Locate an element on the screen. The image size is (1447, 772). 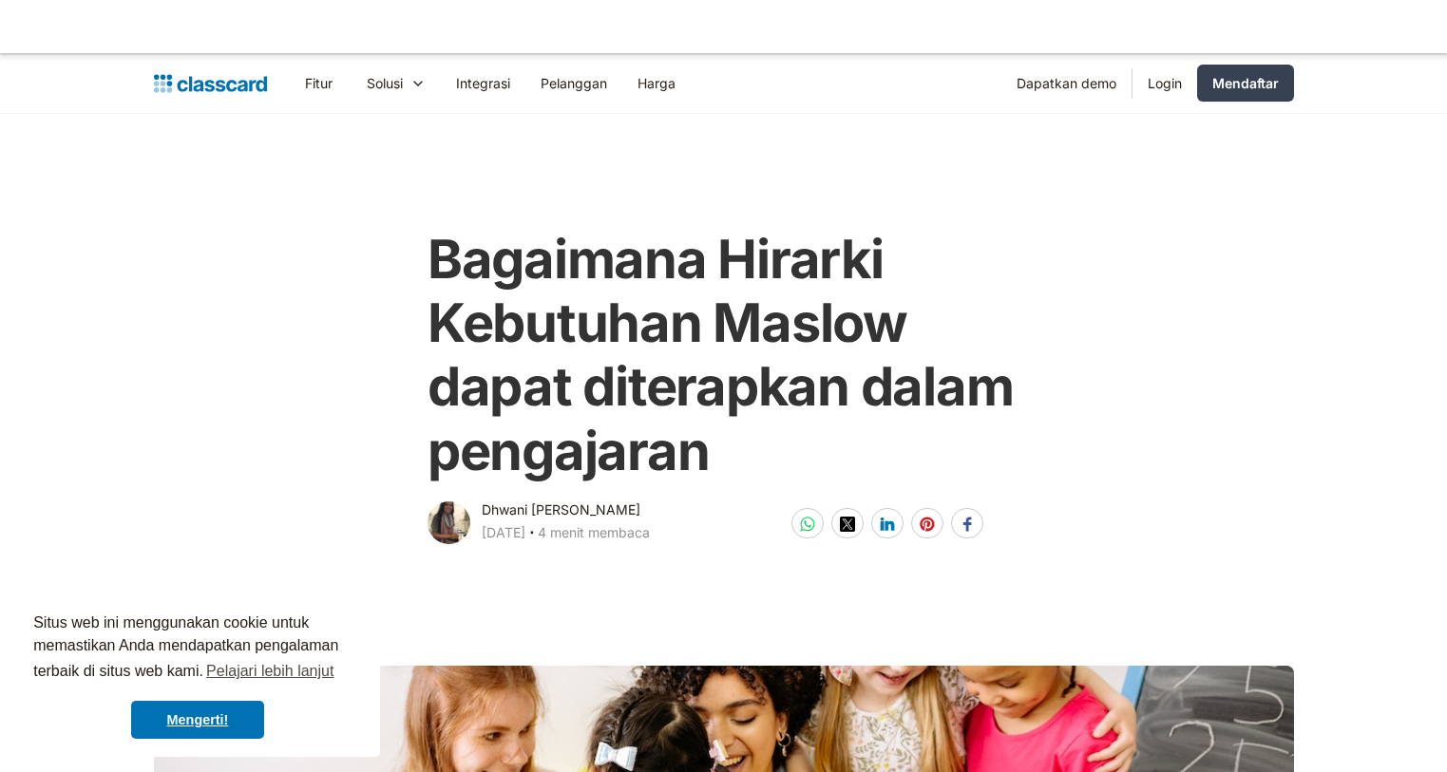
a: Mendaftar is located at coordinates (1246, 83).